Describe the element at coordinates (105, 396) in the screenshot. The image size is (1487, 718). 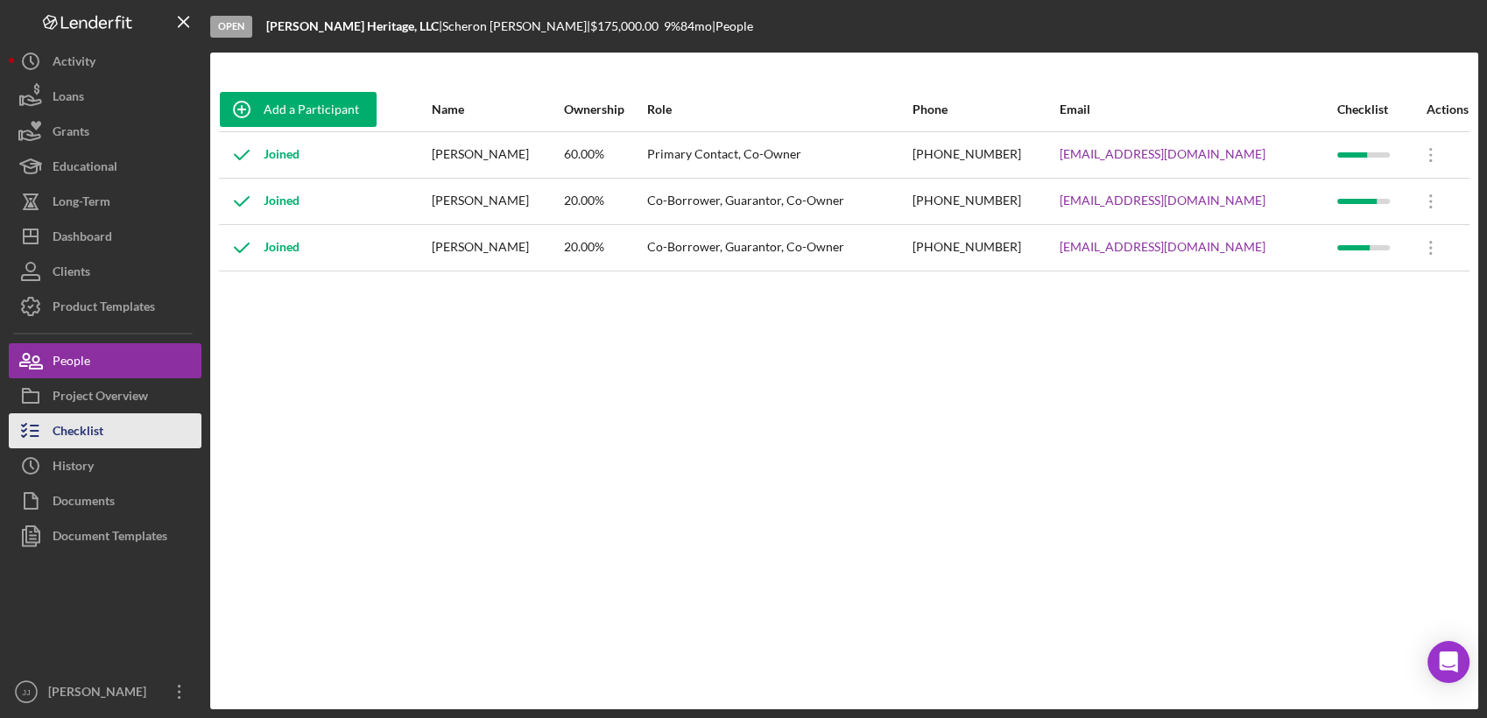
I see `button: Project Overview` at that location.